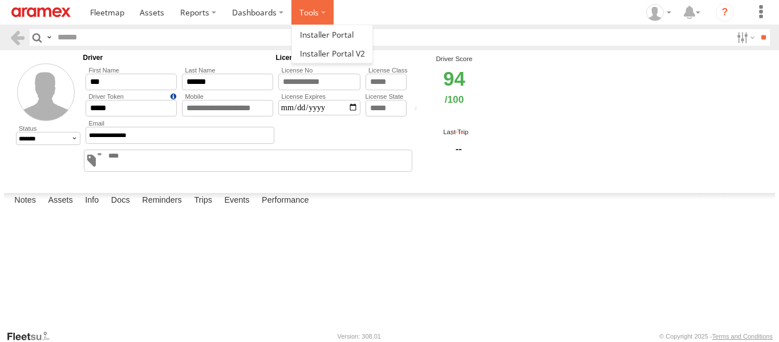 Image resolution: width=779 pixels, height=342 pixels. Describe the element at coordinates (203, 201) in the screenshot. I see `label: Trips` at that location.